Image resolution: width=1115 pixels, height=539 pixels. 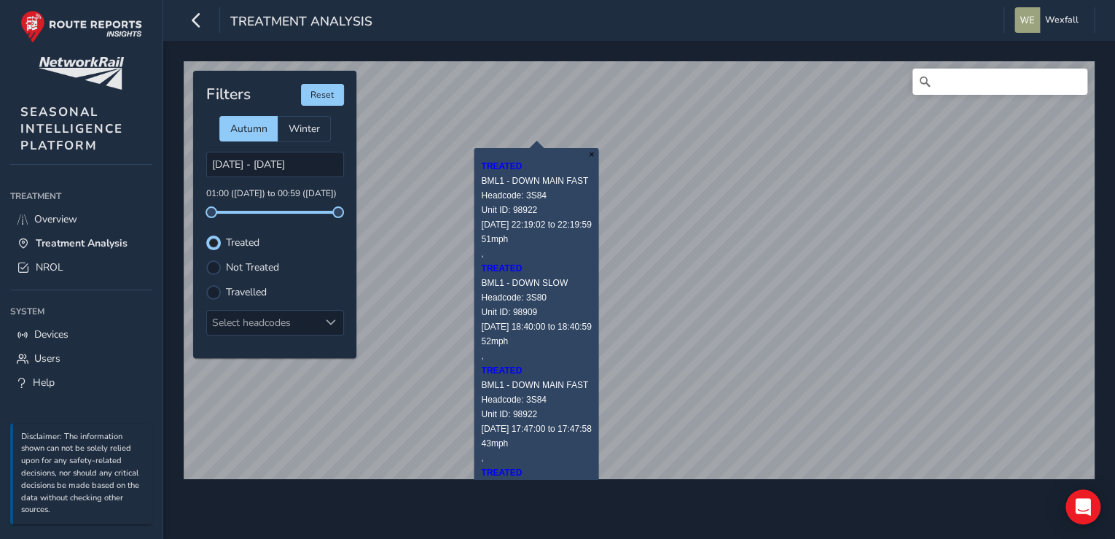 What do you see at coordinates (81, 243) in the screenshot?
I see `a: Treatment Analysis` at bounding box center [81, 243].